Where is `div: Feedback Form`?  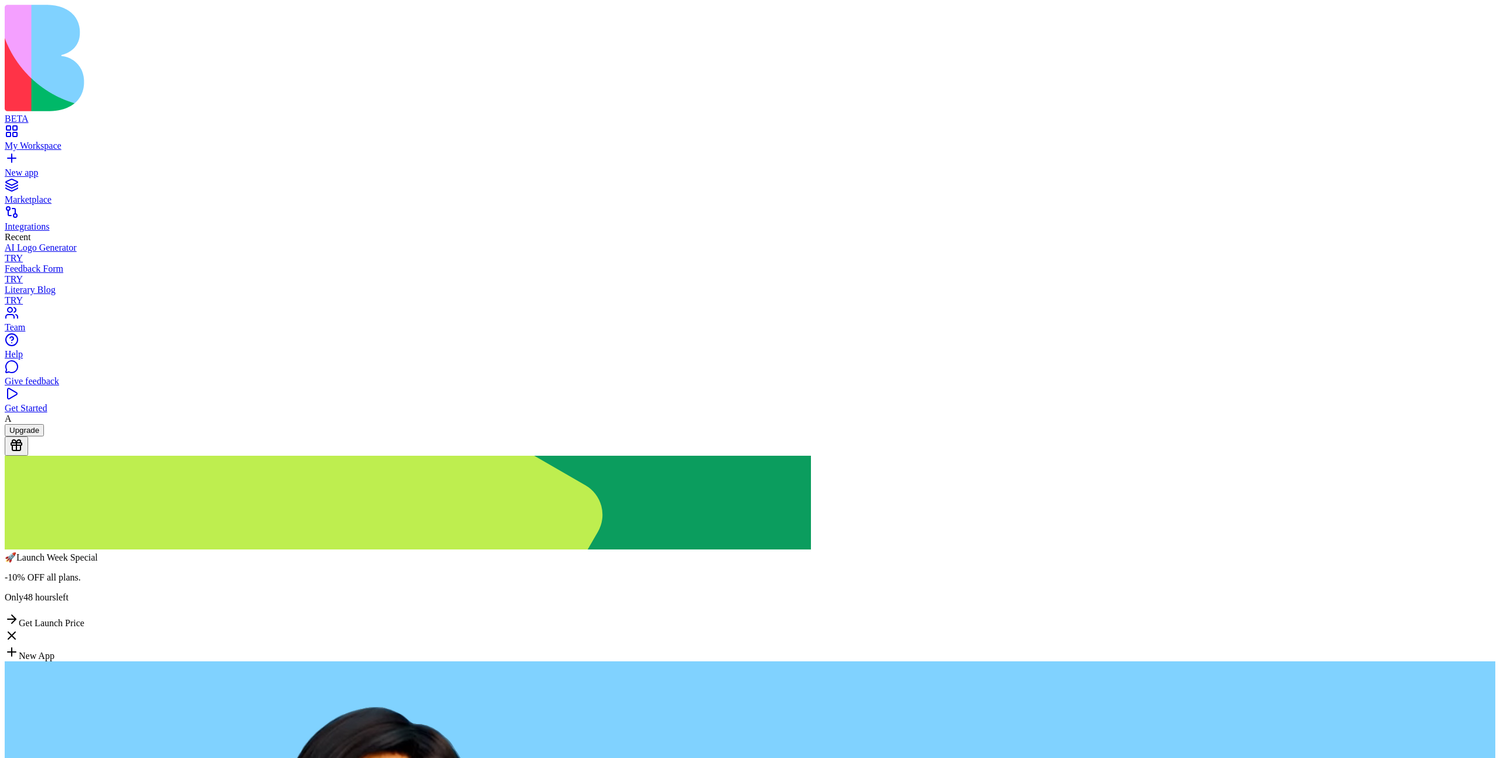
div: Feedback Form is located at coordinates (750, 269).